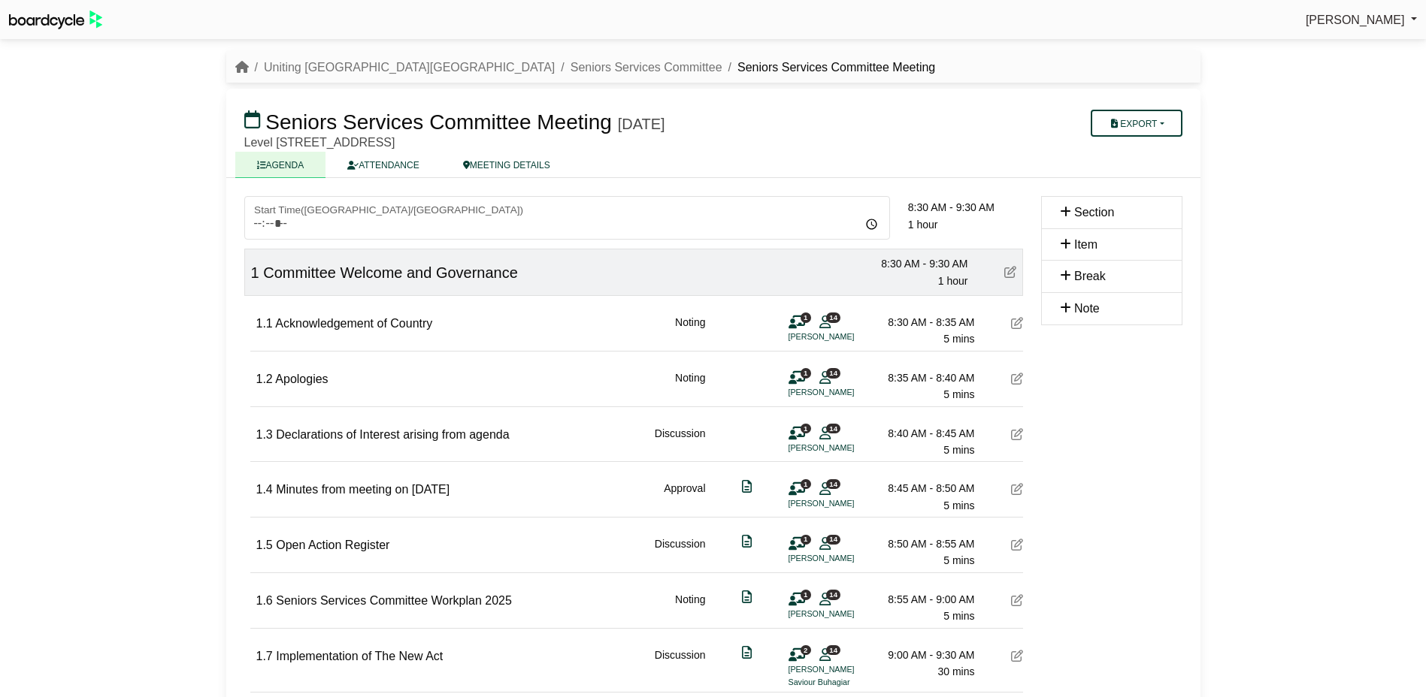 Image resolution: width=1426 pixels, height=697 pixels. I want to click on span: Seniors Services Committee Workplan 2025, so click(394, 600).